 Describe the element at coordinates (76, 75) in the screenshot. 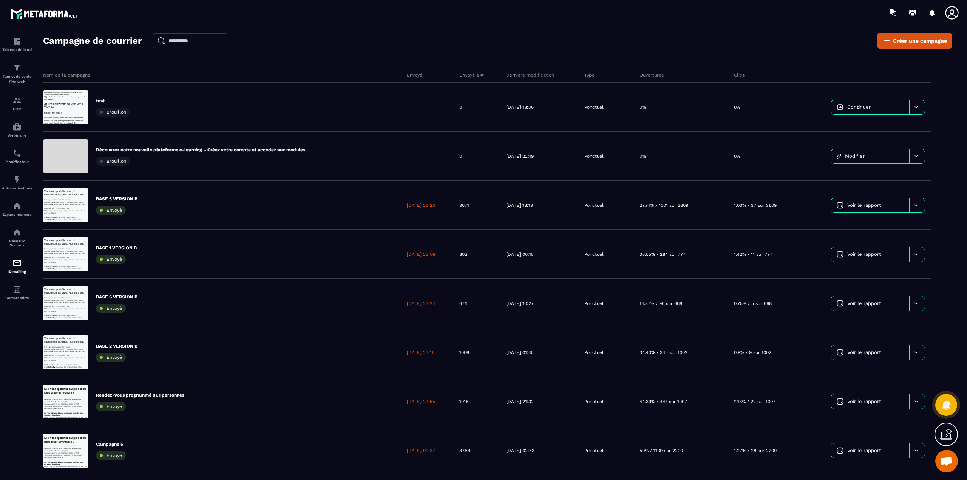

I see `p: Et si ce n’était pas votre faute ? Et si votre cerveau avait simplement besoin… d’une autre métho...` at that location.